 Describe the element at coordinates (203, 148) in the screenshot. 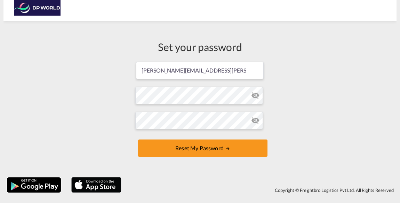

I see `button: UPDATE MY PASSWORD` at that location.